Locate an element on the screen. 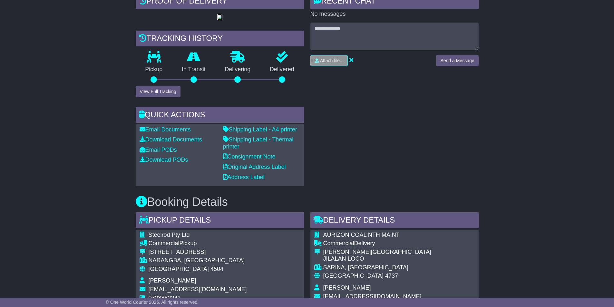 The image size is (614, 307). p: In Transit is located at coordinates (194, 70).